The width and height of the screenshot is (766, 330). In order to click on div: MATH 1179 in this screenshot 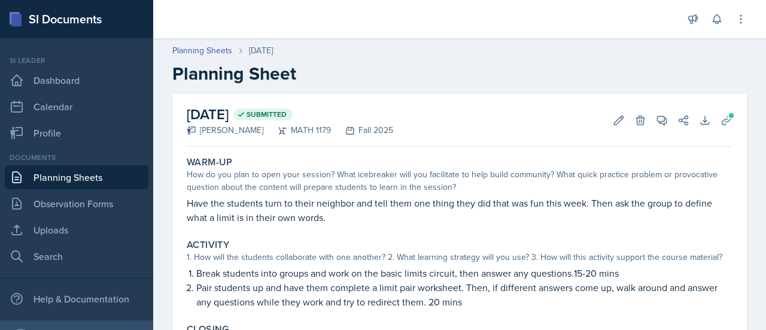, I will do `click(297, 130)`.